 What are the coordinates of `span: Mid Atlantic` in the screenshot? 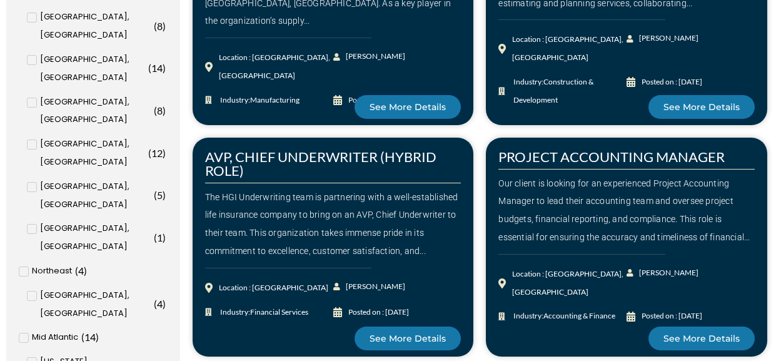 It's located at (55, 337).